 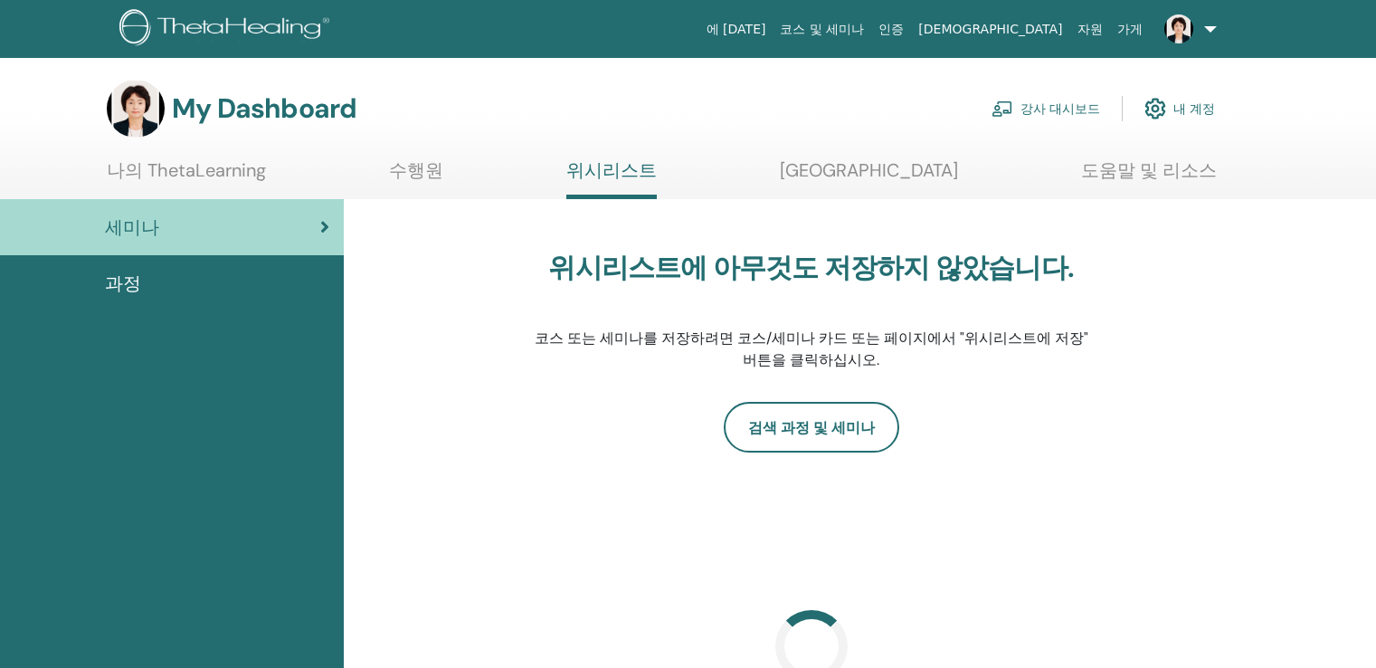 What do you see at coordinates (1149, 176) in the screenshot?
I see `a: 도움말 및 리소스` at bounding box center [1149, 176].